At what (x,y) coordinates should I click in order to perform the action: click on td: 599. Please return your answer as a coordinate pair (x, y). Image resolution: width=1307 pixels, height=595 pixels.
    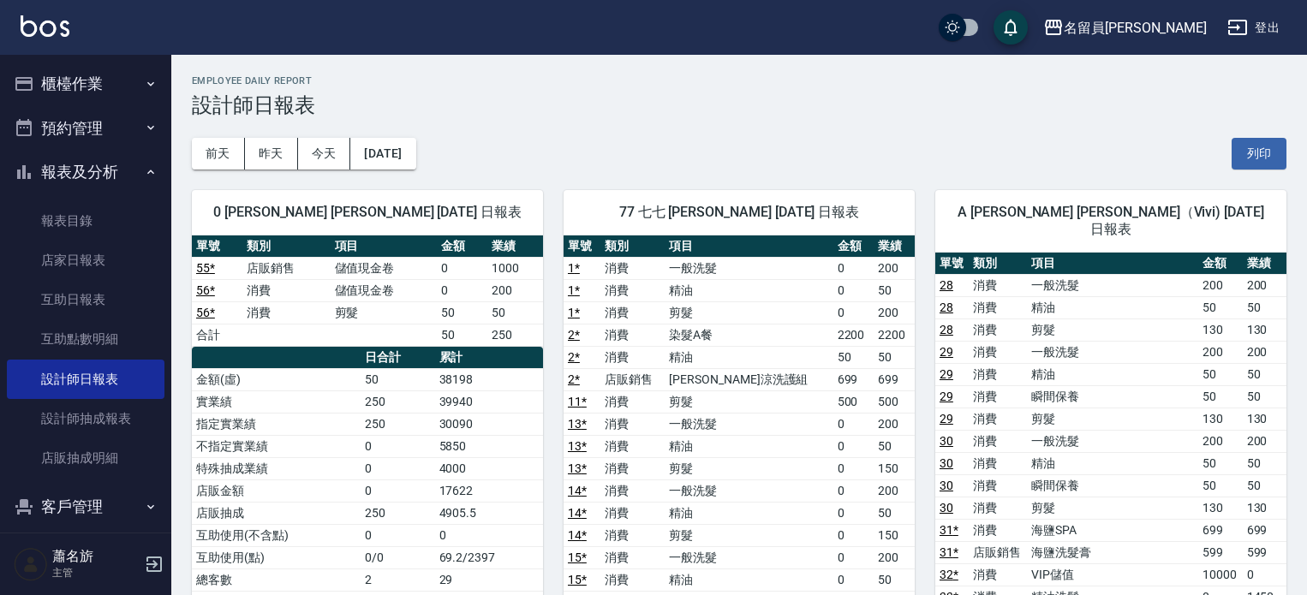
    Looking at the image, I should click on (1265, 553).